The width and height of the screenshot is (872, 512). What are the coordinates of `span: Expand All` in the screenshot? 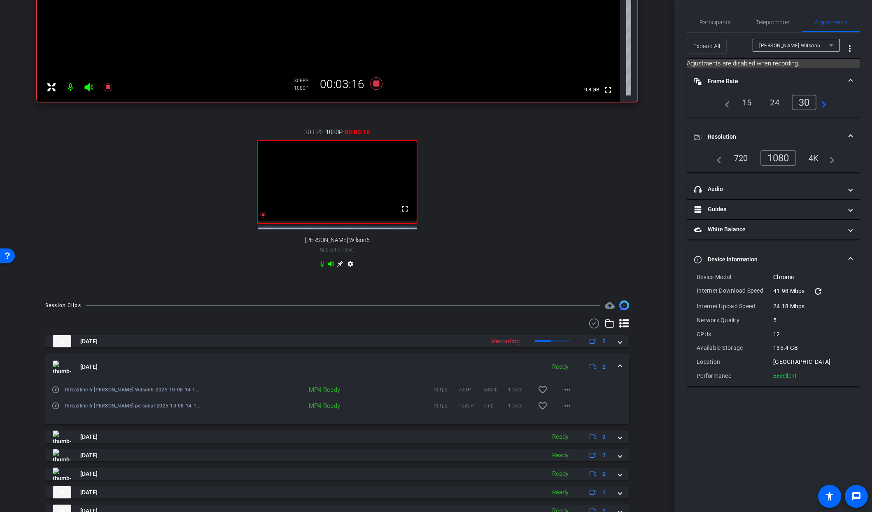 It's located at (706, 46).